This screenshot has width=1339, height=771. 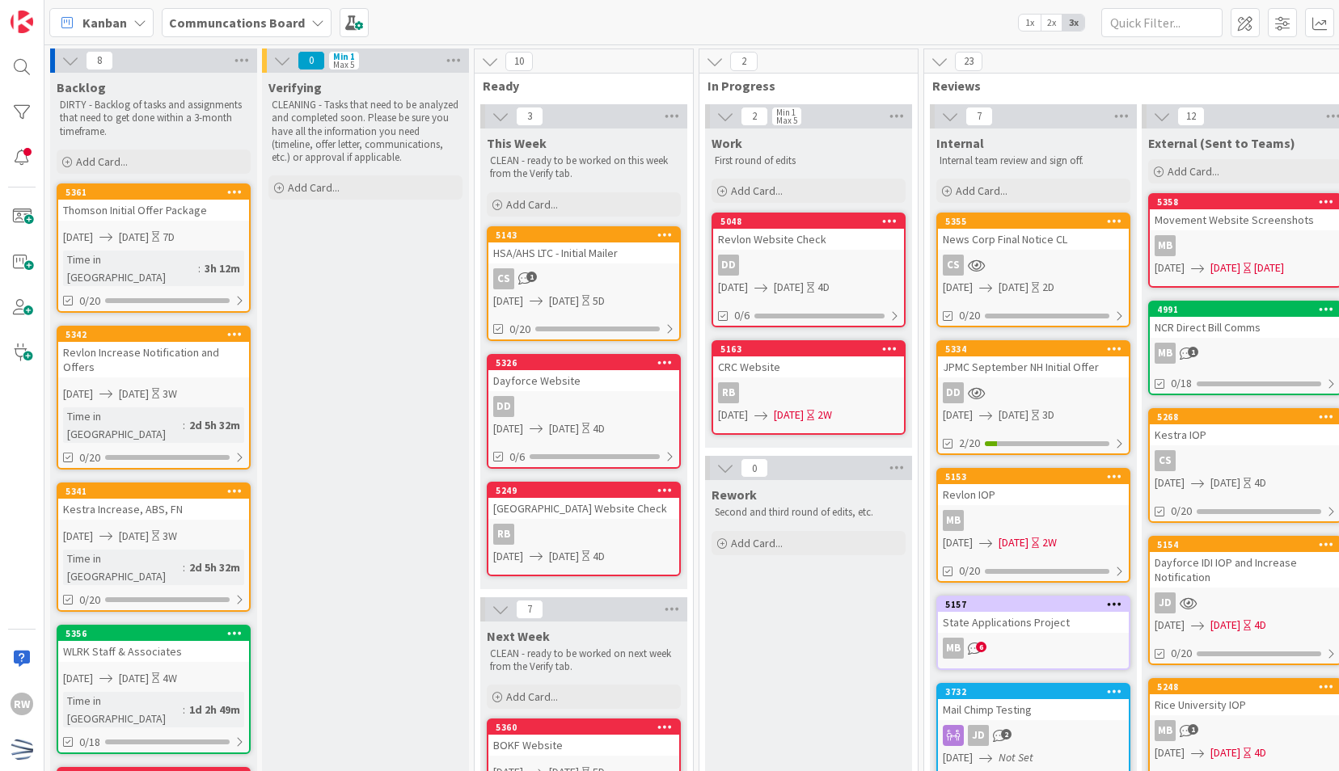 What do you see at coordinates (170, 394) in the screenshot?
I see `div: 3W` at bounding box center [170, 394].